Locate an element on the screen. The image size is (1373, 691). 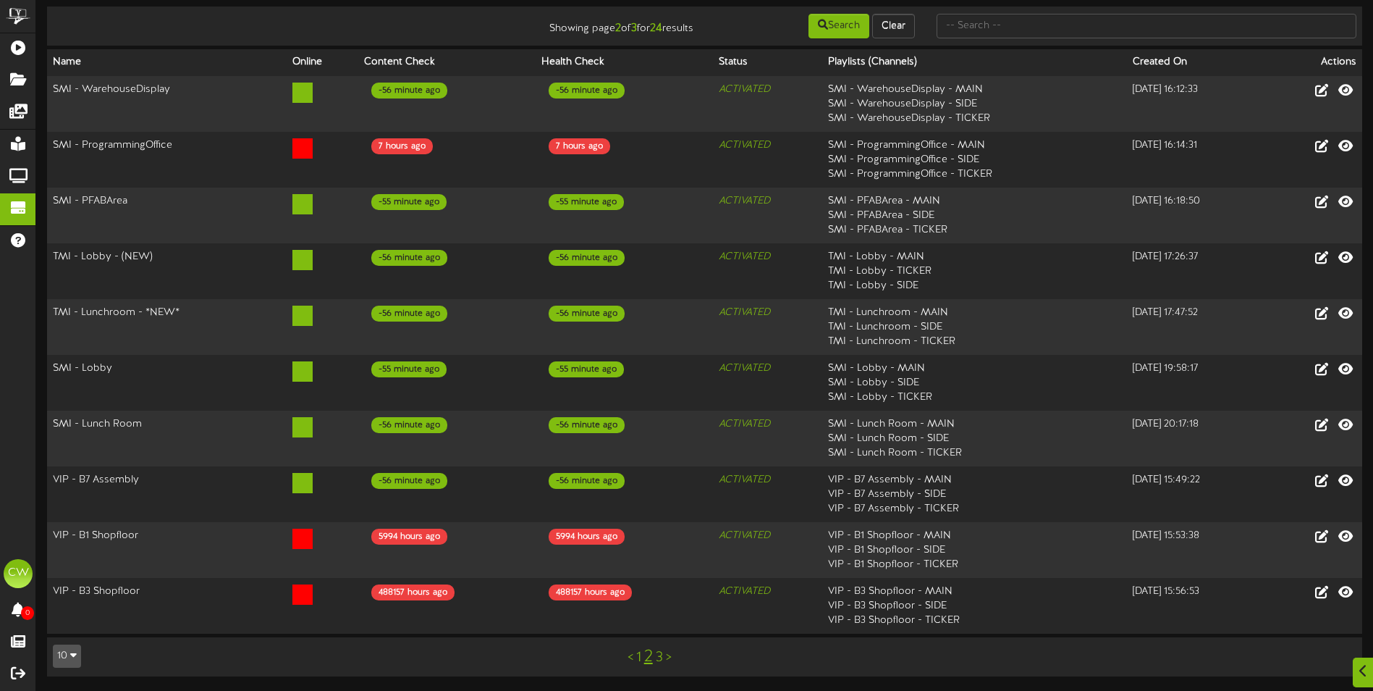
button: 10 is located at coordinates (67, 656).